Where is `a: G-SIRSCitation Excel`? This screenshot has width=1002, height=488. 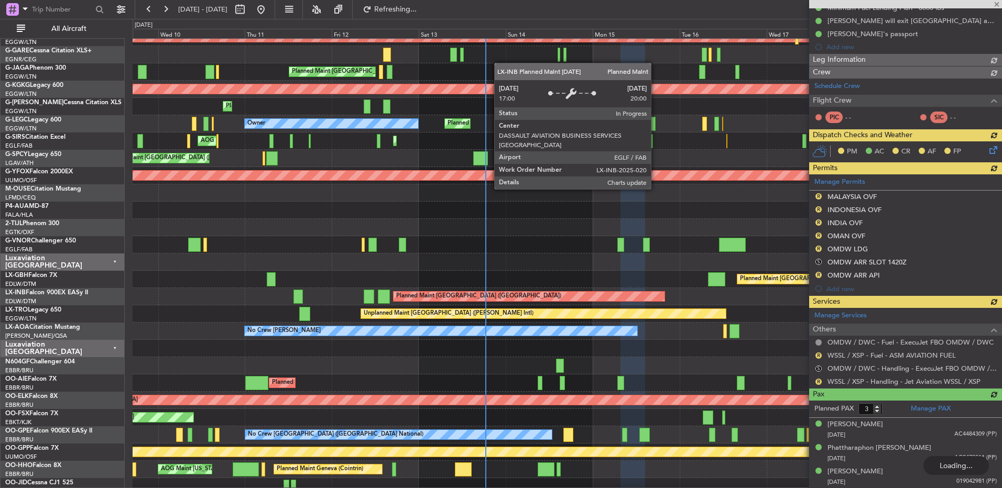 a: G-SIRSCitation Excel is located at coordinates (35, 137).